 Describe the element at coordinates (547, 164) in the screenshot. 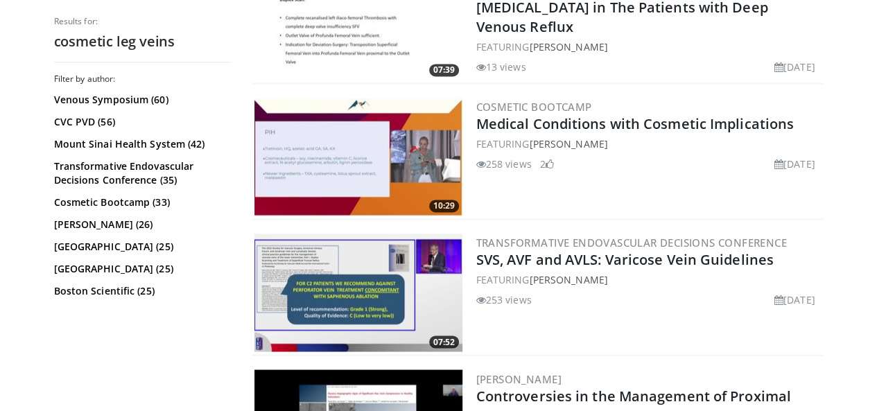

I see `li: 2` at that location.